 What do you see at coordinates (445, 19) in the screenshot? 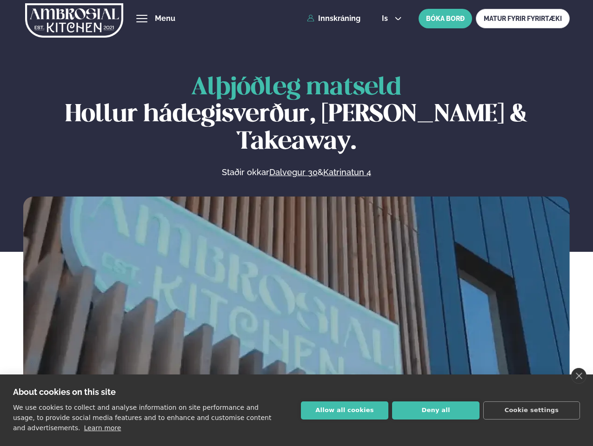
I see `button: BÓKA BORÐ` at bounding box center [445, 19].